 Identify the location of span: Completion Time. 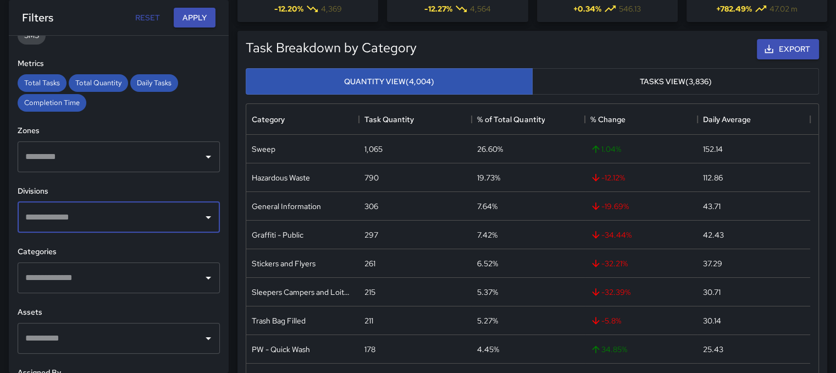
(52, 102).